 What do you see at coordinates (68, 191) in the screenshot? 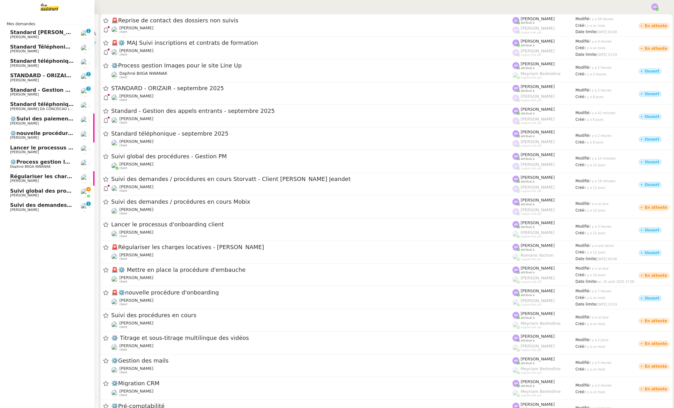
I see `span: Suivi global des procédures - Gestion PM` at bounding box center [68, 191].